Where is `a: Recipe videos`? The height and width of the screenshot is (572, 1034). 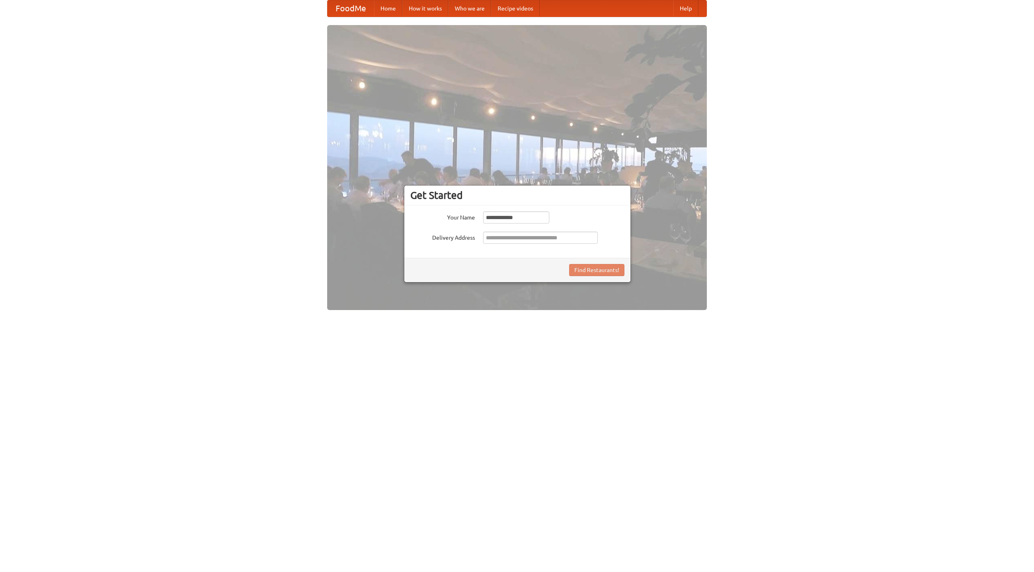
a: Recipe videos is located at coordinates (515, 8).